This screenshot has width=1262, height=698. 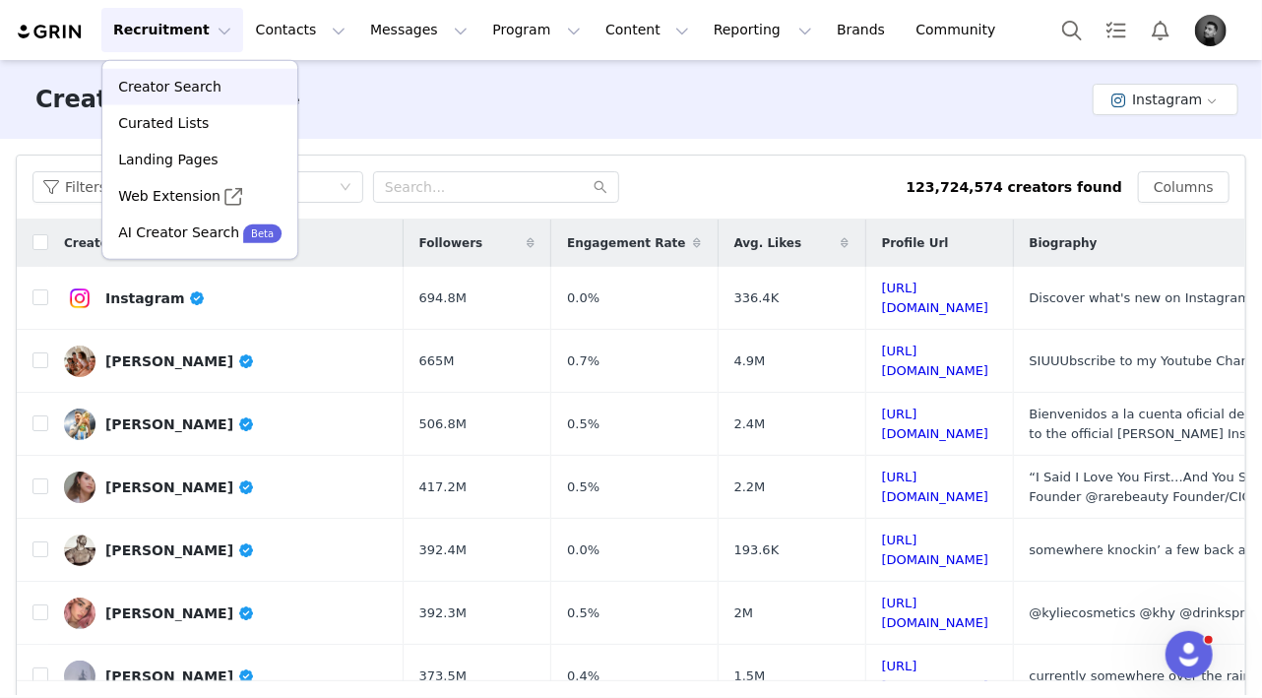 What do you see at coordinates (601, 187) in the screenshot?
I see `i: icon: search` at bounding box center [601, 187].